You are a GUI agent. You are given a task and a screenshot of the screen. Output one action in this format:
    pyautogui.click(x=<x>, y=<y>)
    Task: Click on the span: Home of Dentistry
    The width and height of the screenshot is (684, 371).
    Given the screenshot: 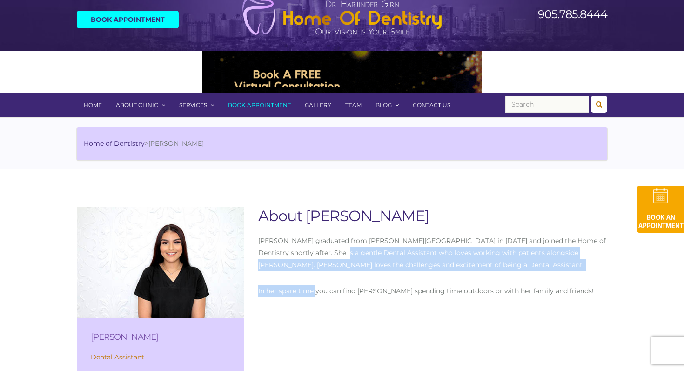 What is the action you would take?
    pyautogui.click(x=114, y=143)
    